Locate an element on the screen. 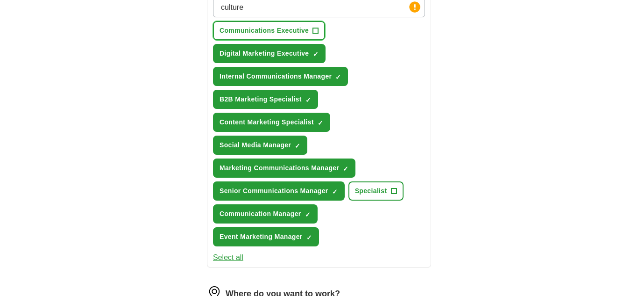  button: Select all is located at coordinates (228, 257).